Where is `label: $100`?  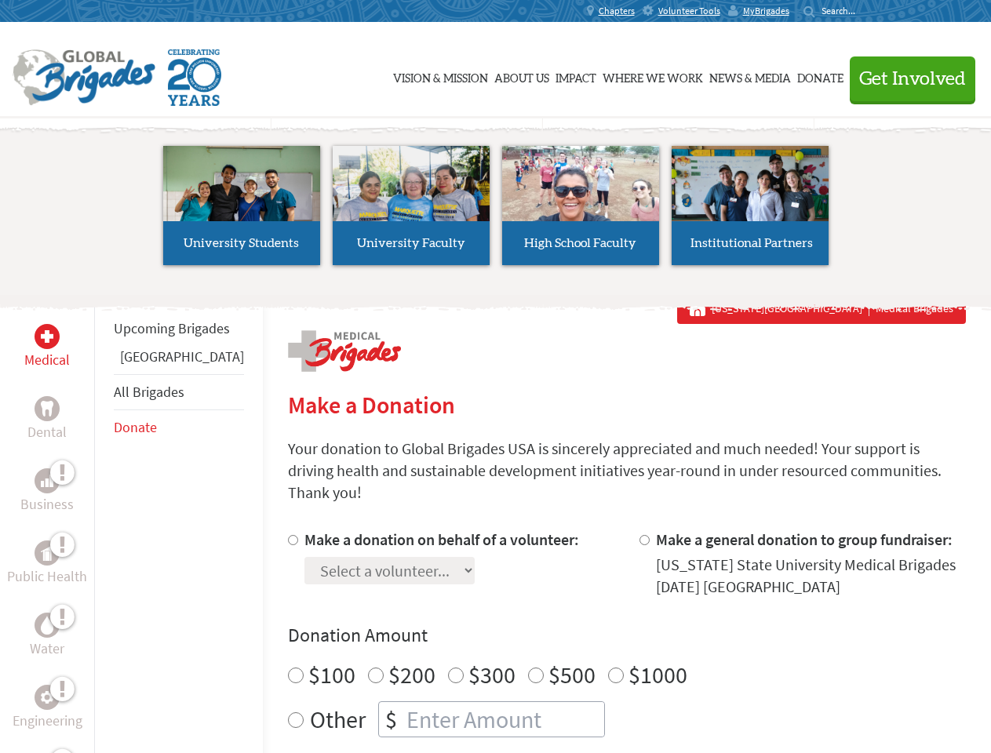
label: $100 is located at coordinates (332, 675).